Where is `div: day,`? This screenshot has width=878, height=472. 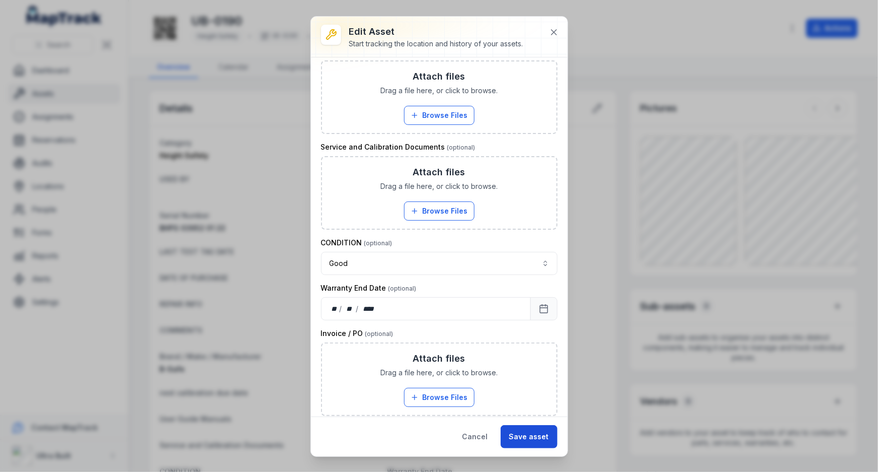
div: day, is located at coordinates (335, 309).